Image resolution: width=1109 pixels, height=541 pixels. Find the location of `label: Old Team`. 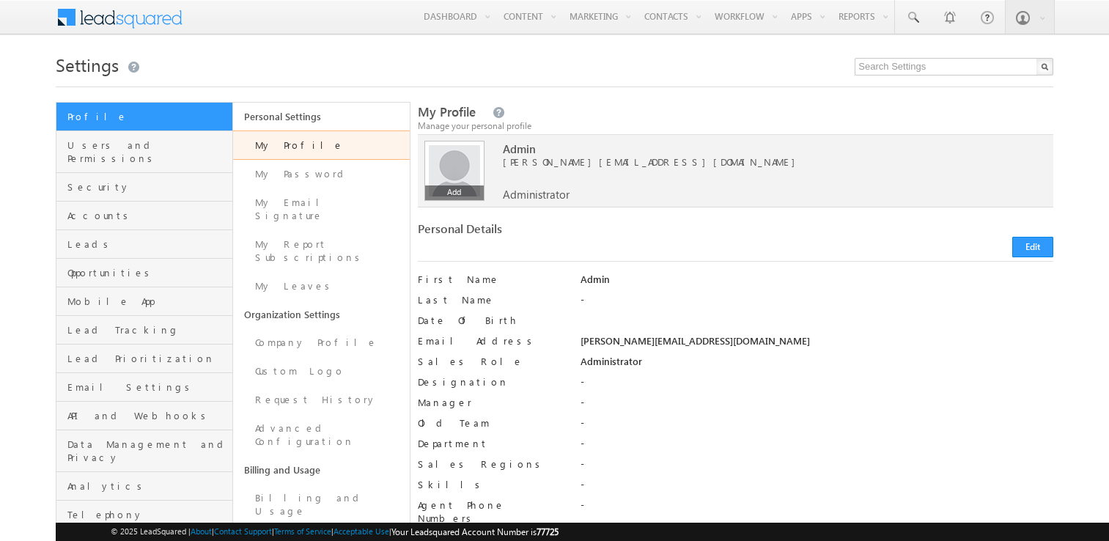

label: Old Team is located at coordinates (491, 423).